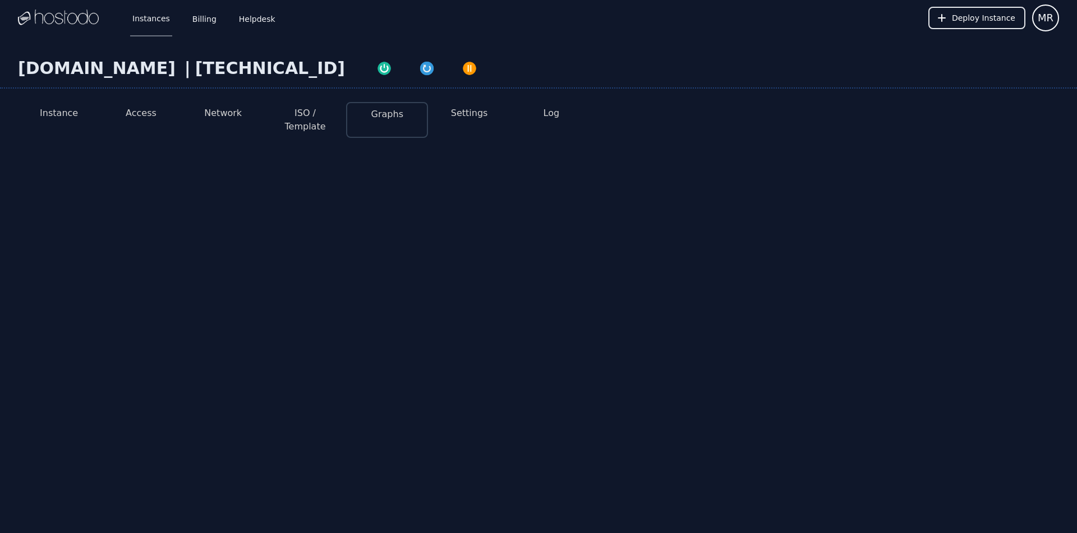  What do you see at coordinates (58, 18) in the screenshot?
I see `img: Logo` at bounding box center [58, 18].